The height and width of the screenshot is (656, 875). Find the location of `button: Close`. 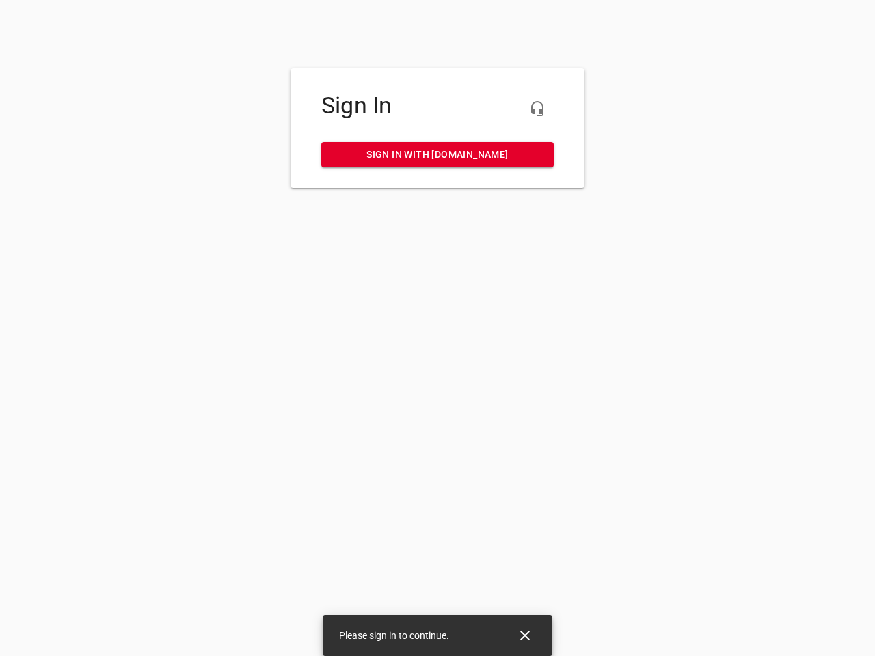

button: Close is located at coordinates (525, 636).